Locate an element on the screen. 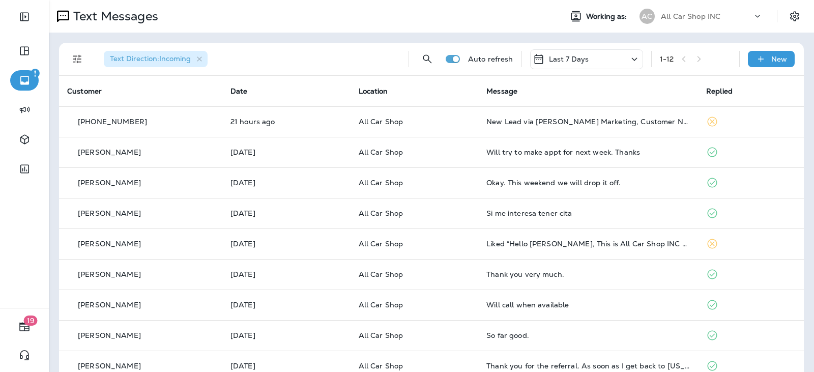 The width and height of the screenshot is (814, 372). button: Settings is located at coordinates (795, 16).